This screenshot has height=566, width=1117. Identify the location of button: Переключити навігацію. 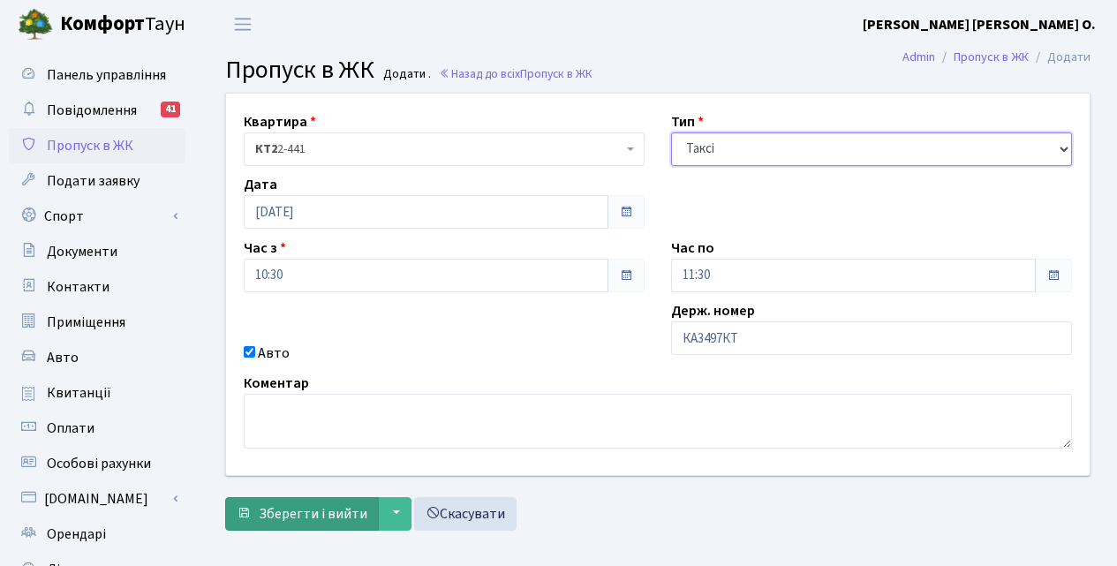
(243, 24).